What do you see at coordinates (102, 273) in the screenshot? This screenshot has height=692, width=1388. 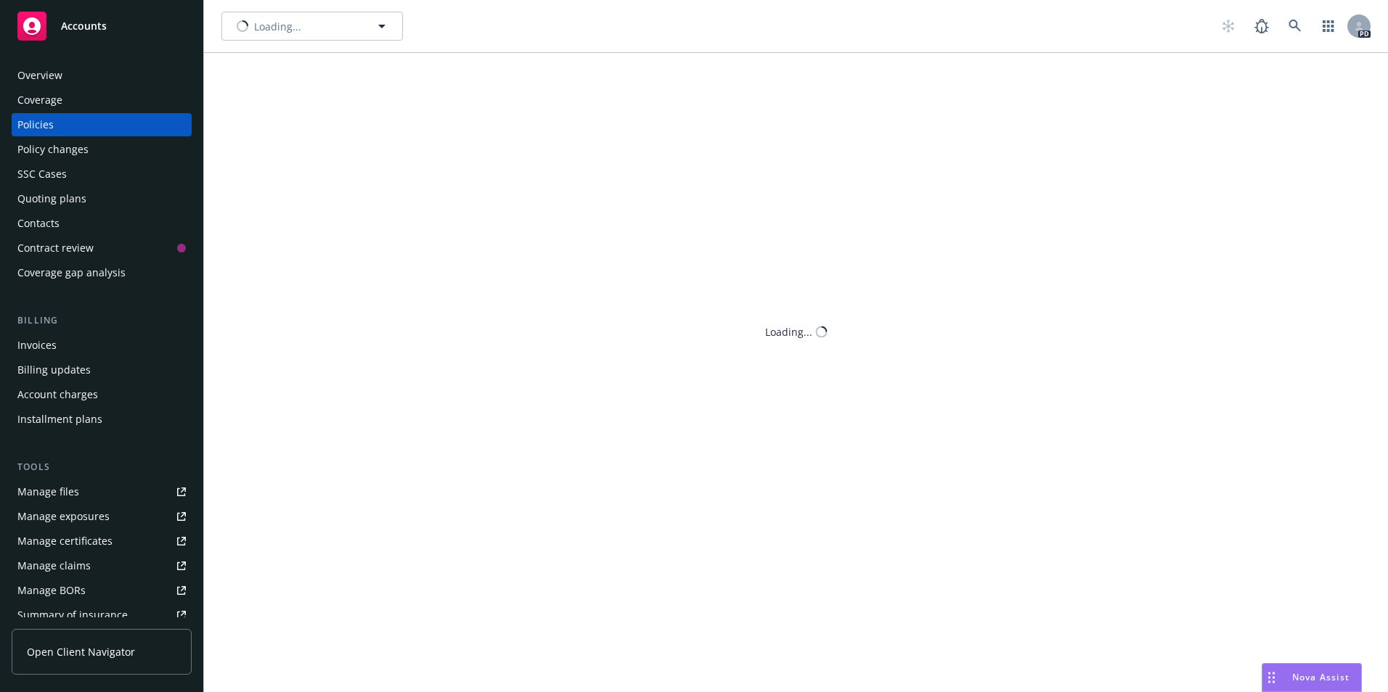 I see `a: Coverage gap analysis` at bounding box center [102, 273].